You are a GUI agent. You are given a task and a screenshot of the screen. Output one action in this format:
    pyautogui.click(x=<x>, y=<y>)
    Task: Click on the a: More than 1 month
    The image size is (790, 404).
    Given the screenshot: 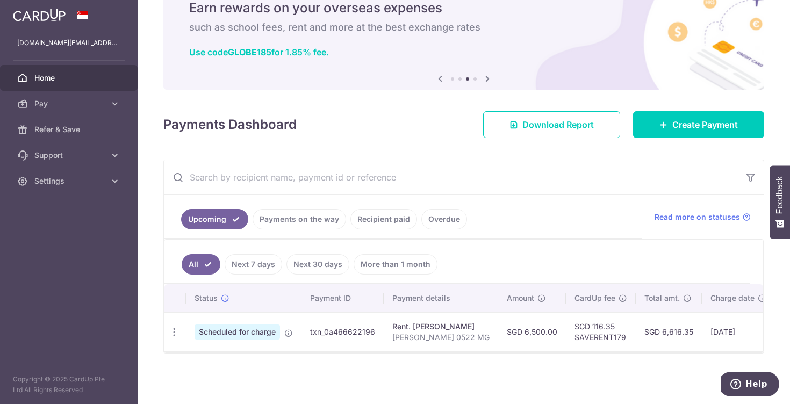 What is the action you would take?
    pyautogui.click(x=395, y=264)
    